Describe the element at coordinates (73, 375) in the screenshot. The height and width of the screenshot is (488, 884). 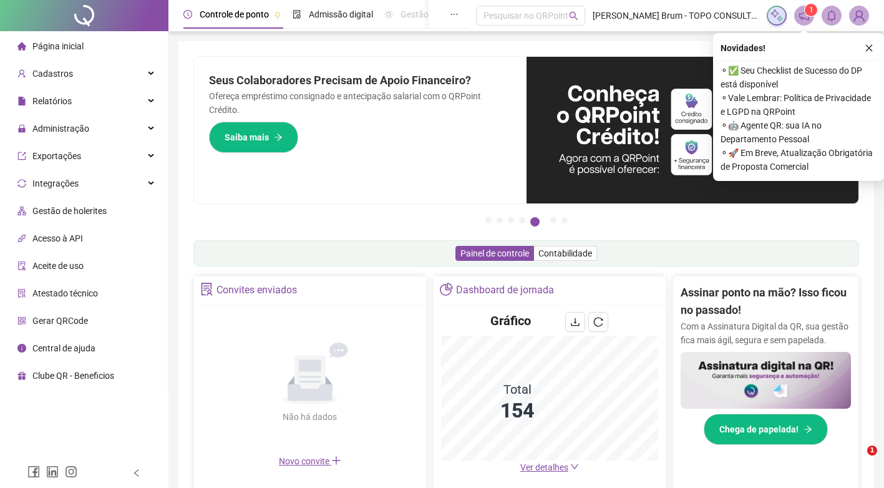
I see `span: Clube QR - Beneficios` at that location.